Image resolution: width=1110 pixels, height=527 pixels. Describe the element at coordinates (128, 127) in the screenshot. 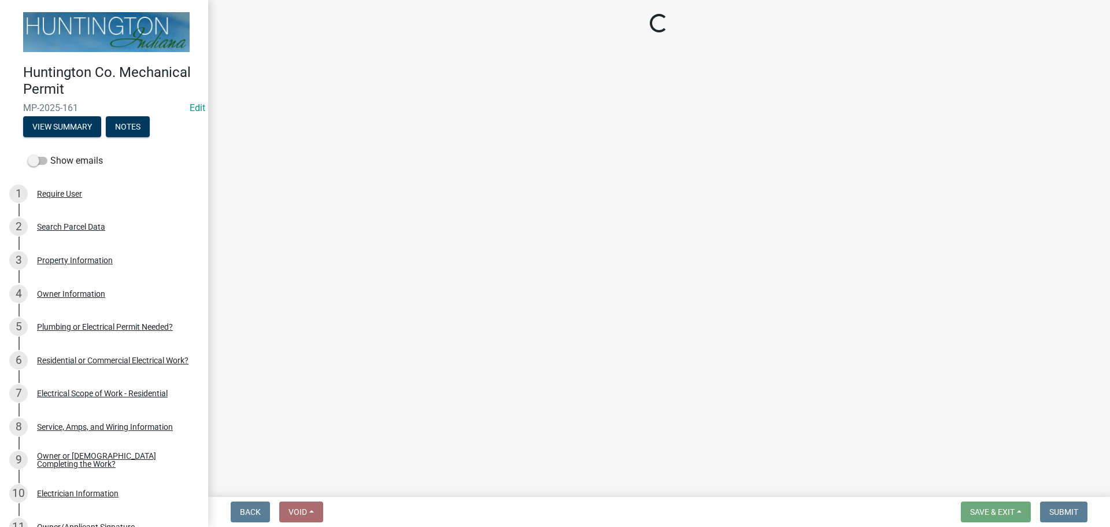

I see `wm-modal-confirm: Notes` at that location.